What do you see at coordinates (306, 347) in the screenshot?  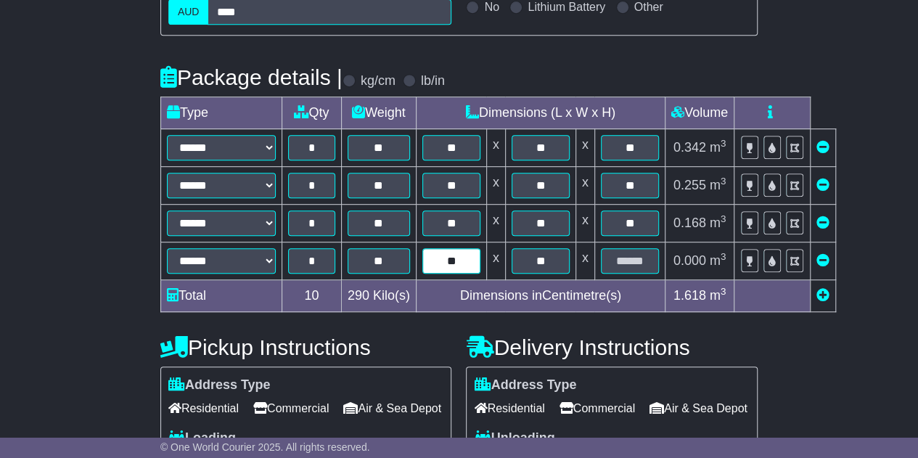 I see `h4: Pickup Instructions` at bounding box center [306, 347].